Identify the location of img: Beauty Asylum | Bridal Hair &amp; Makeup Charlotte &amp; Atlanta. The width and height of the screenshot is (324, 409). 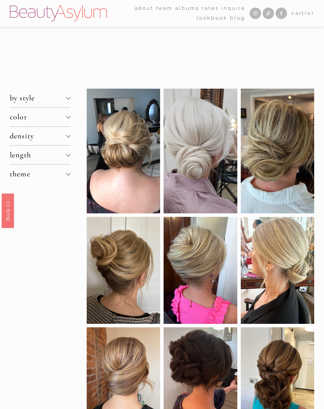
(58, 13).